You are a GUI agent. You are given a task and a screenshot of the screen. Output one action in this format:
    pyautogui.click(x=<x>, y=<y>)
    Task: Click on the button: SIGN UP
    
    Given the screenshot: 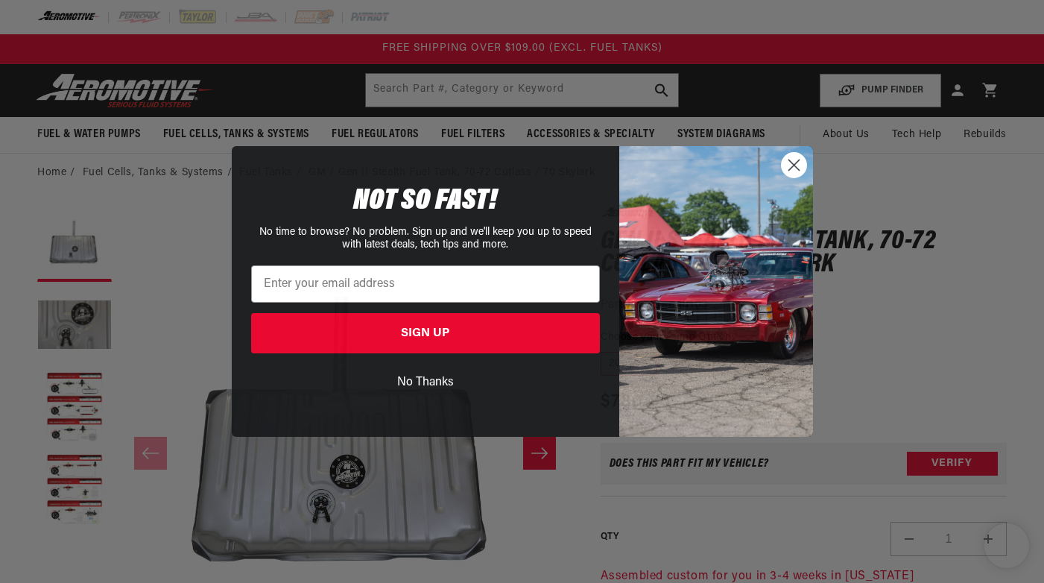 What is the action you would take?
    pyautogui.click(x=425, y=333)
    